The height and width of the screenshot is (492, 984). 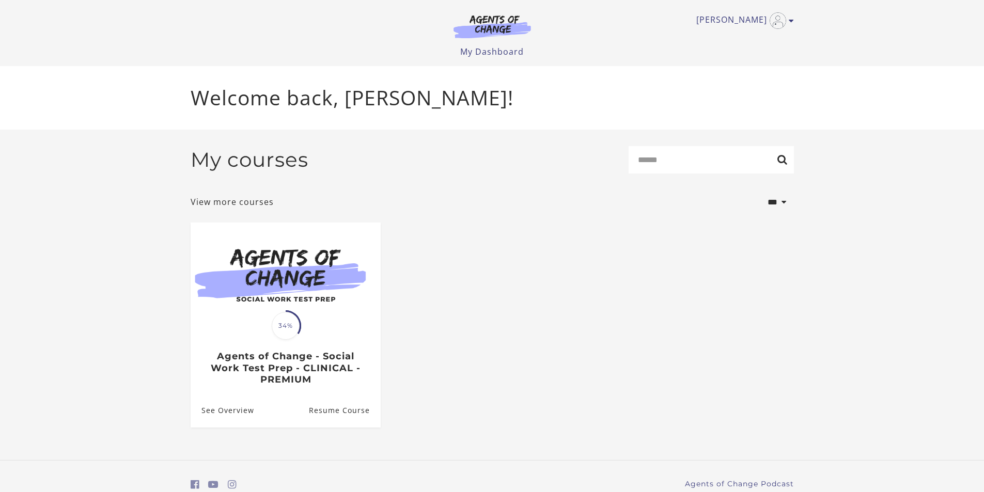 I want to click on a: Agents of Change Podcast, so click(x=739, y=484).